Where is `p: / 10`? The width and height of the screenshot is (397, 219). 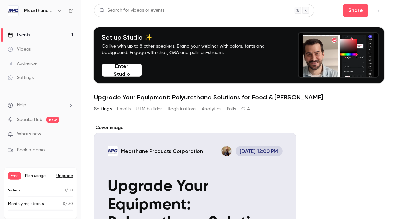
p: / 10 is located at coordinates (68, 190).